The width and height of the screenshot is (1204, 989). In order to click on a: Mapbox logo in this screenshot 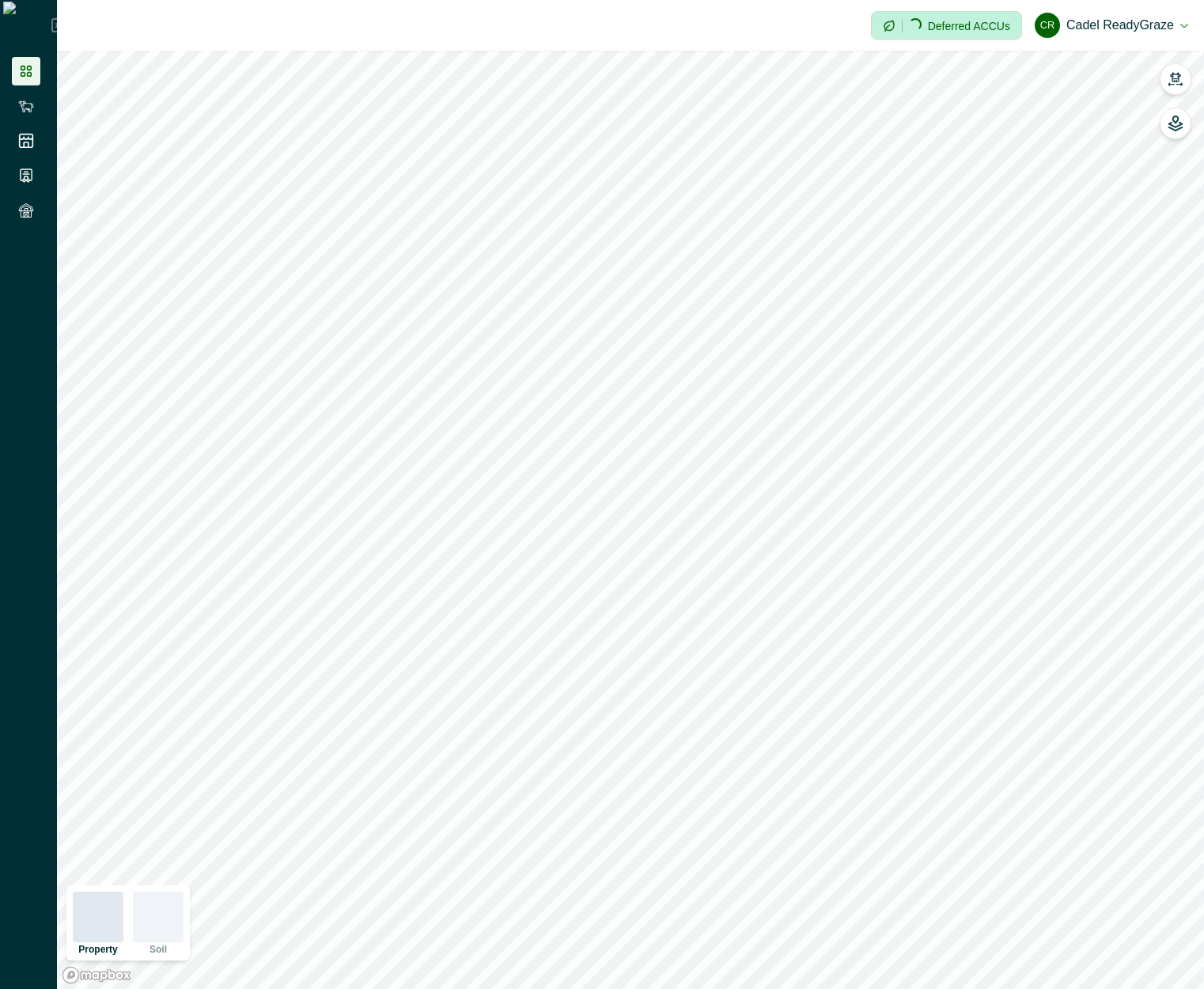, I will do `click(96, 975)`.